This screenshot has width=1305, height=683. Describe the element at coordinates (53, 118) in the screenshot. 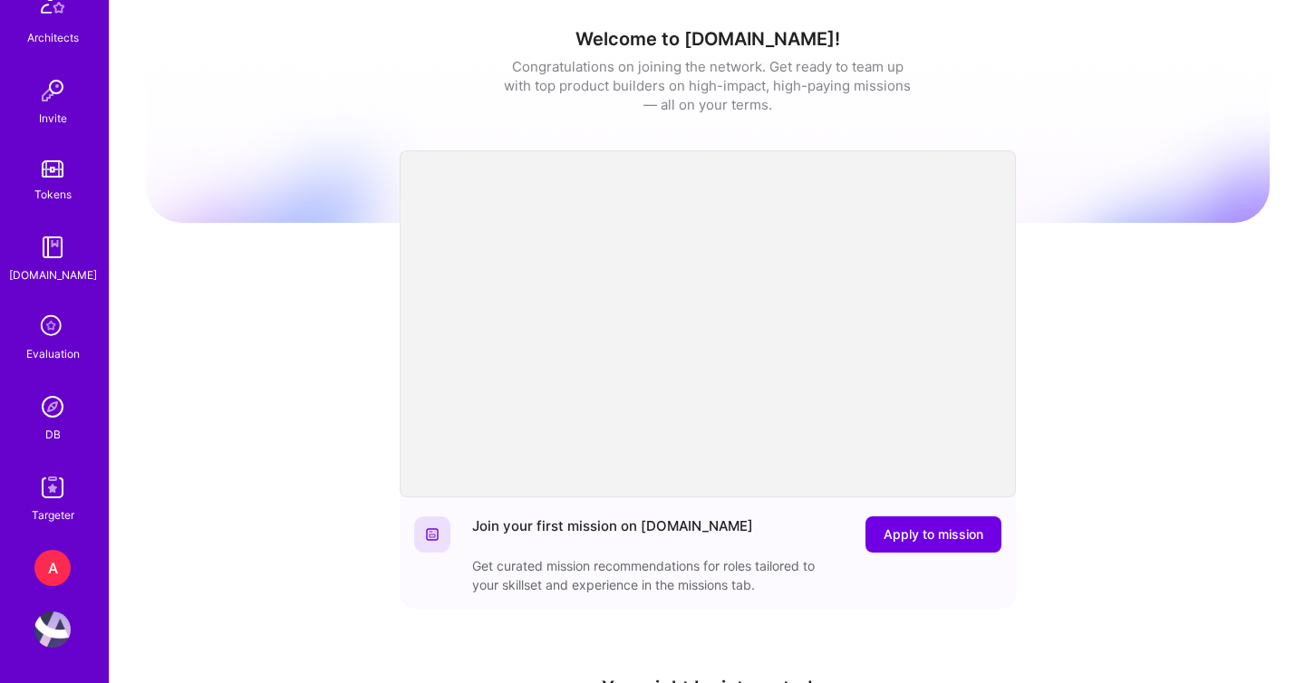

I see `div: Invite` at that location.